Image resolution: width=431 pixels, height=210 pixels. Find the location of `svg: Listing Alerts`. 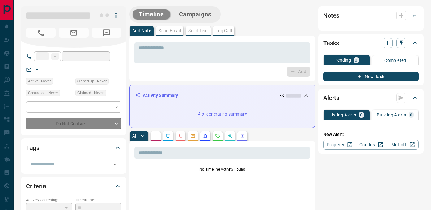

svg: Listing Alerts is located at coordinates (205, 136).